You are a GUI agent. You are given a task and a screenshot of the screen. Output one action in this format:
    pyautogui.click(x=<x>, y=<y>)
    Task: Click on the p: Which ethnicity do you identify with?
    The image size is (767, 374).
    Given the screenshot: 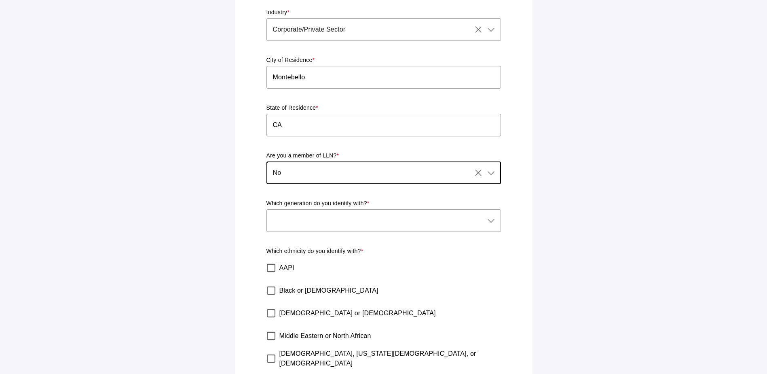 What is the action you would take?
    pyautogui.click(x=384, y=251)
    